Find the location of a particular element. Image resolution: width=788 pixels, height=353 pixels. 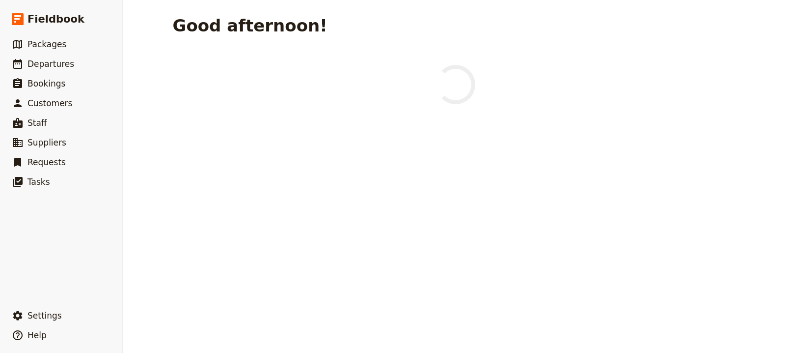

span: Suppliers is located at coordinates (47, 142).